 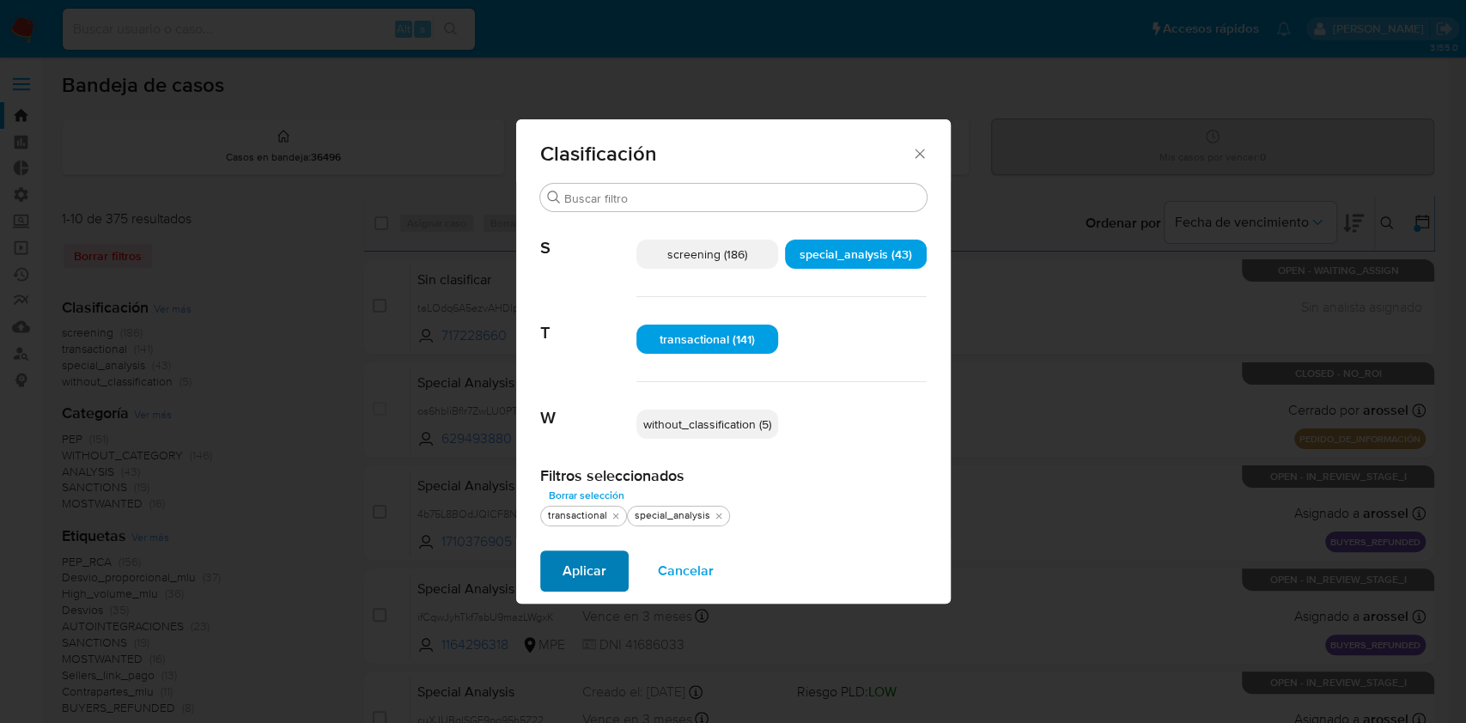 I want to click on div: special_analysis (43), so click(x=855, y=254).